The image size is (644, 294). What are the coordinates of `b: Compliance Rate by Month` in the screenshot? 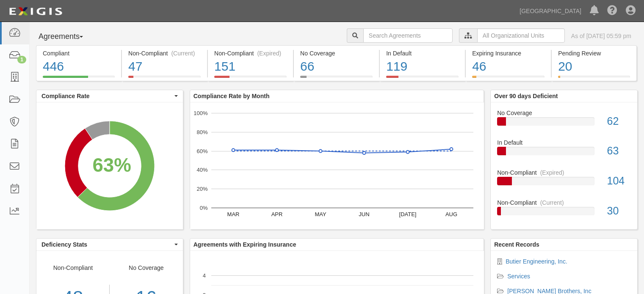 It's located at (231, 96).